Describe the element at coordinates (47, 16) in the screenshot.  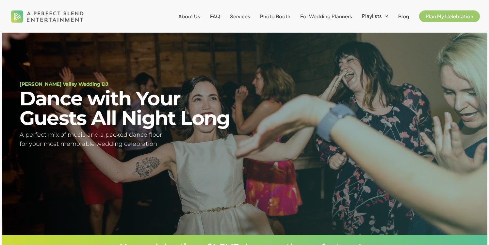
I see `img: A Perfect Blend Entertainment` at that location.